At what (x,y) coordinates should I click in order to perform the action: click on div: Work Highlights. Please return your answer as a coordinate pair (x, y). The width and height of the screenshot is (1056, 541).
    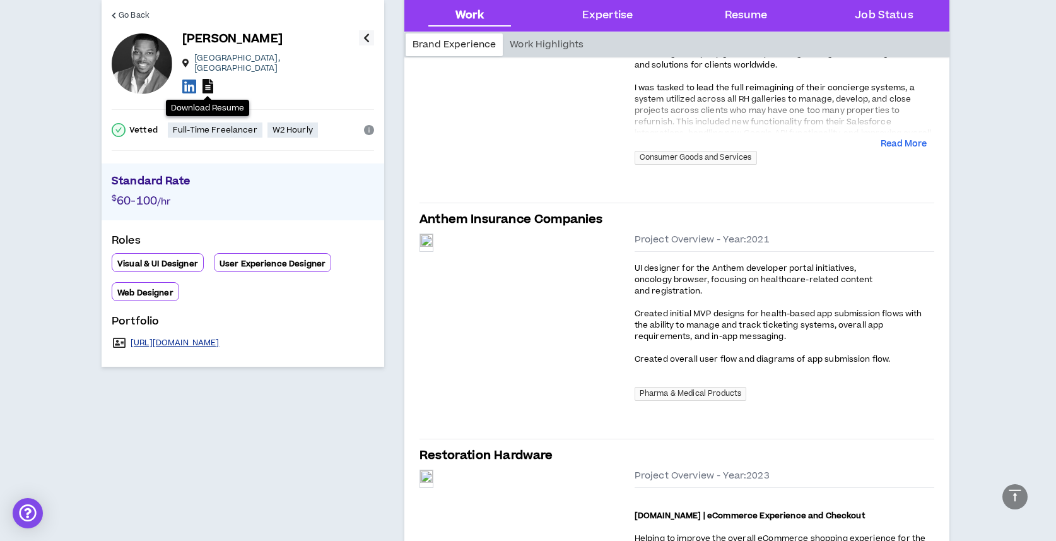
    Looking at the image, I should click on (546, 45).